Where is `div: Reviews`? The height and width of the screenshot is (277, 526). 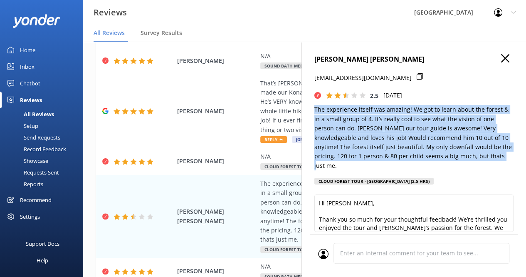
div: Reviews is located at coordinates (31, 100).